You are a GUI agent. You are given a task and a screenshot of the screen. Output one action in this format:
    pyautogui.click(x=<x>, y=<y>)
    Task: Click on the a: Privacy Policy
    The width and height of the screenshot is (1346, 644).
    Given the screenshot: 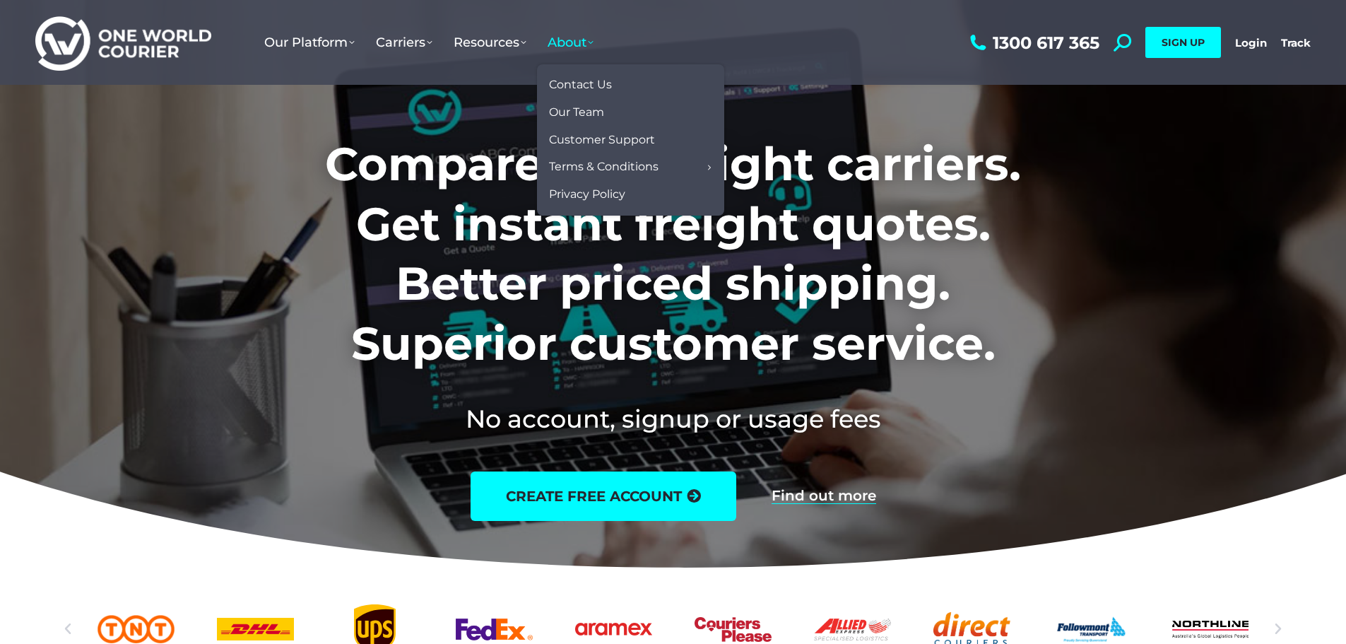 What is the action you would take?
    pyautogui.click(x=630, y=194)
    